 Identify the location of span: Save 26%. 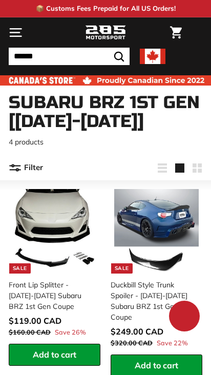
(70, 332).